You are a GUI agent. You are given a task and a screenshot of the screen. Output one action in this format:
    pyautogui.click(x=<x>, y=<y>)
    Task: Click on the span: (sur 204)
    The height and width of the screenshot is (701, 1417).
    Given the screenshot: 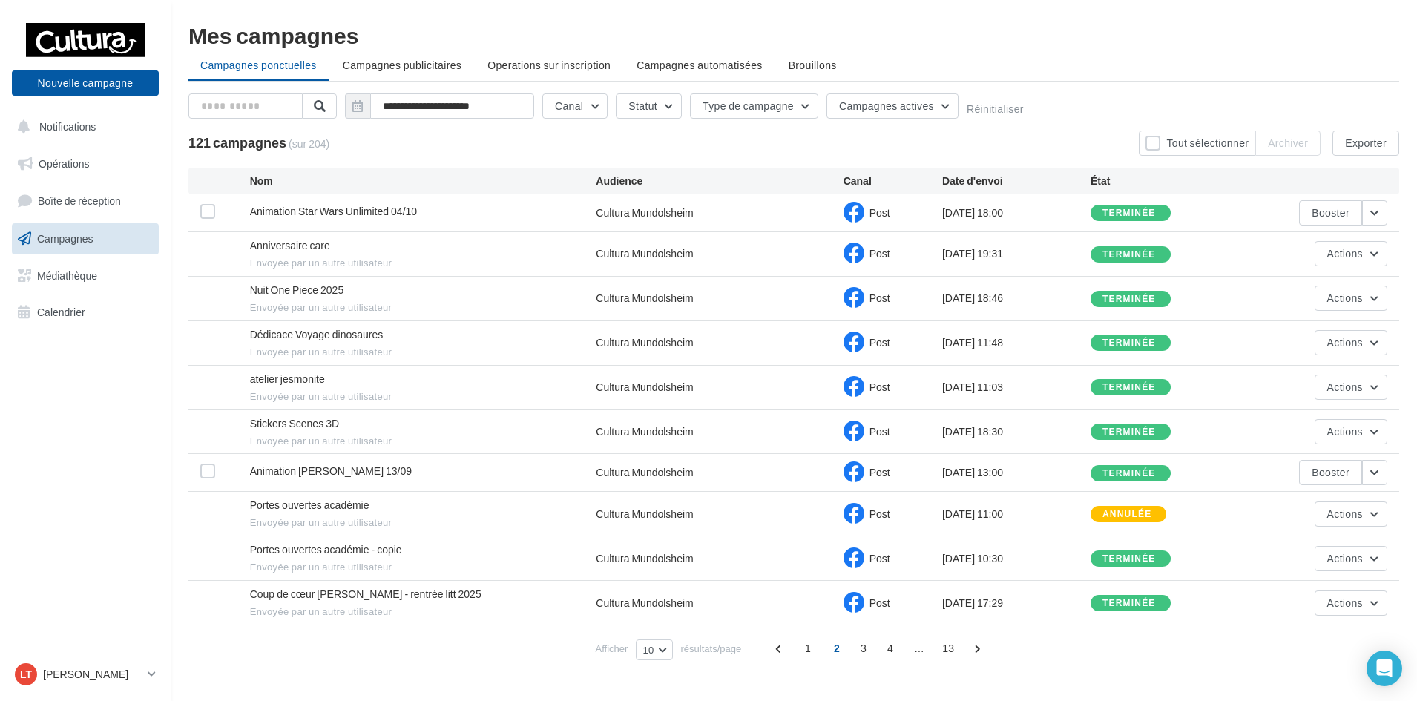 What is the action you would take?
    pyautogui.click(x=309, y=144)
    